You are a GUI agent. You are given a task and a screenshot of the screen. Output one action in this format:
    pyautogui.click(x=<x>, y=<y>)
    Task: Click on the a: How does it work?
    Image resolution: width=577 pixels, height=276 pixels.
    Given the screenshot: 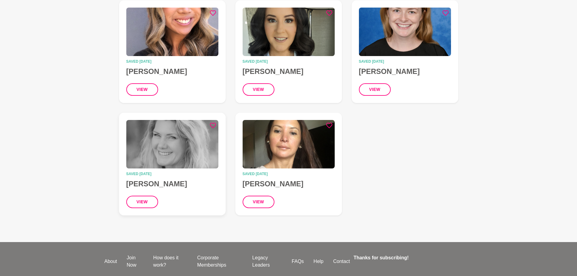 What is the action you would take?
    pyautogui.click(x=170, y=262)
    